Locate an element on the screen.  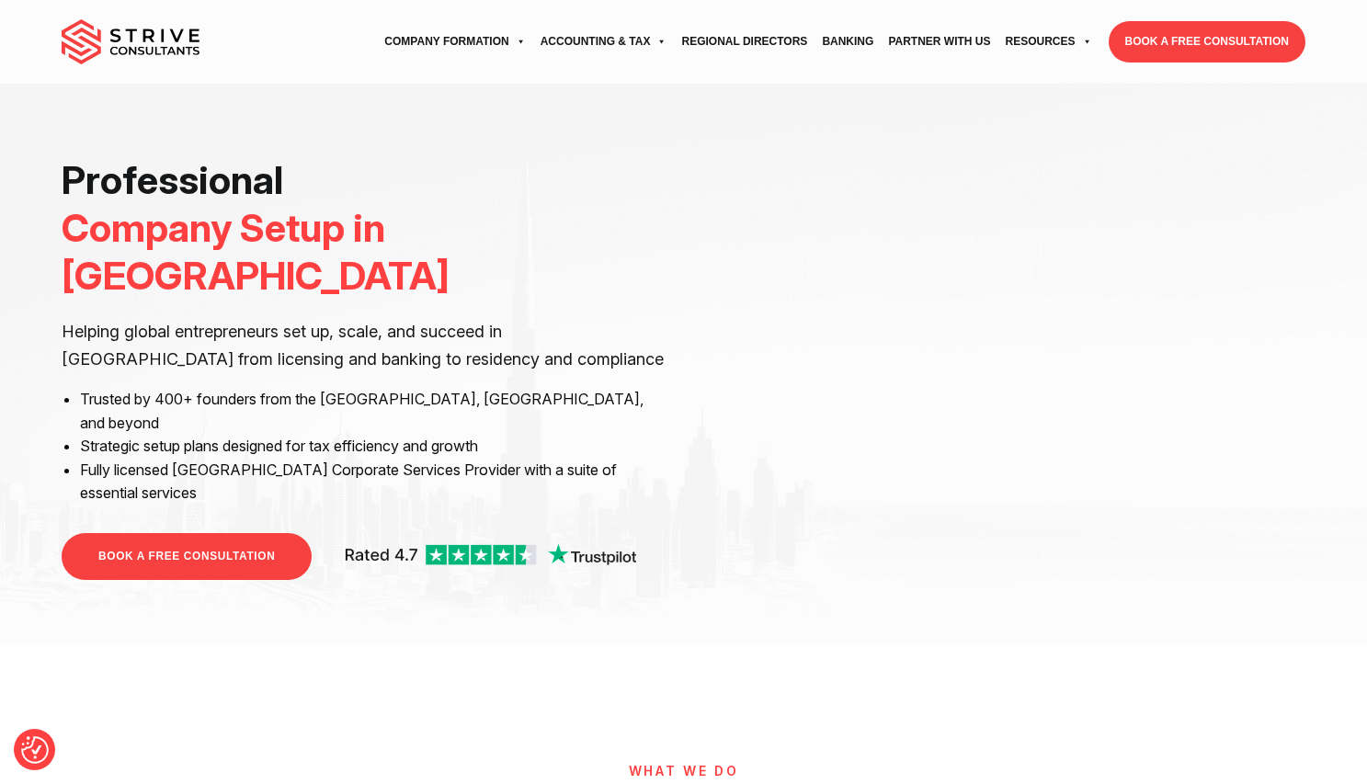
a: Partner with Us is located at coordinates (939, 41).